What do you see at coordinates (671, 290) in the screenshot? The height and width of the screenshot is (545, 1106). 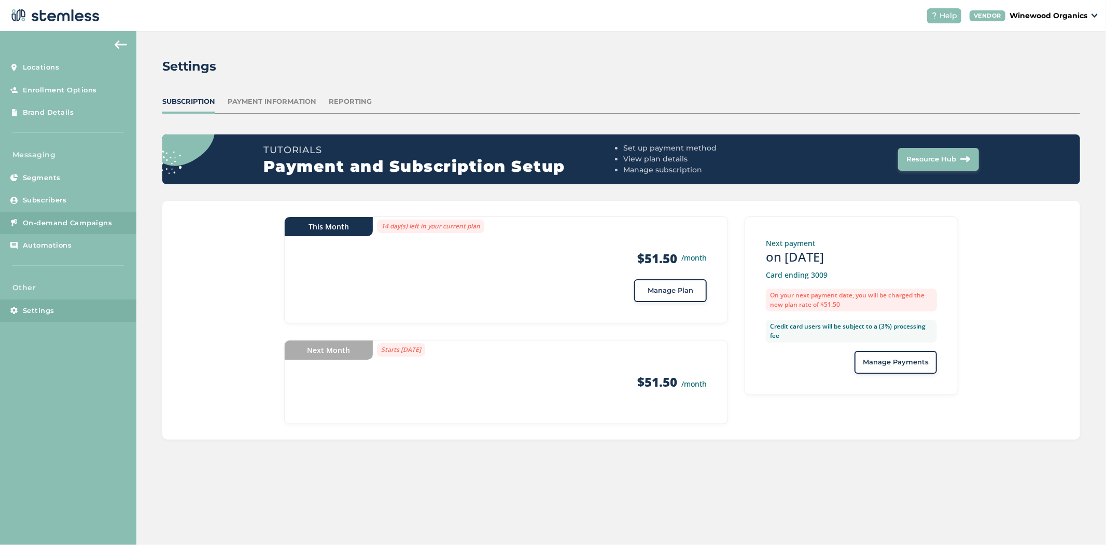 I see `span: Manage Plan` at bounding box center [671, 290].